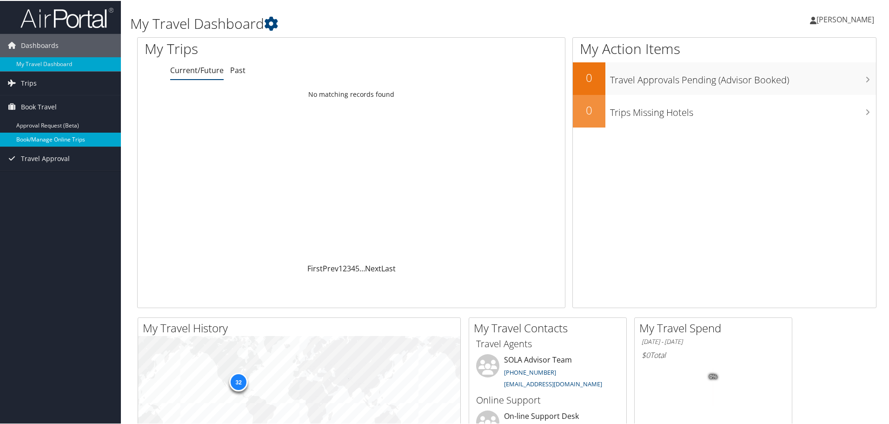 The width and height of the screenshot is (889, 424). What do you see at coordinates (301, 327) in the screenshot?
I see `h2: My Travel History` at bounding box center [301, 327].